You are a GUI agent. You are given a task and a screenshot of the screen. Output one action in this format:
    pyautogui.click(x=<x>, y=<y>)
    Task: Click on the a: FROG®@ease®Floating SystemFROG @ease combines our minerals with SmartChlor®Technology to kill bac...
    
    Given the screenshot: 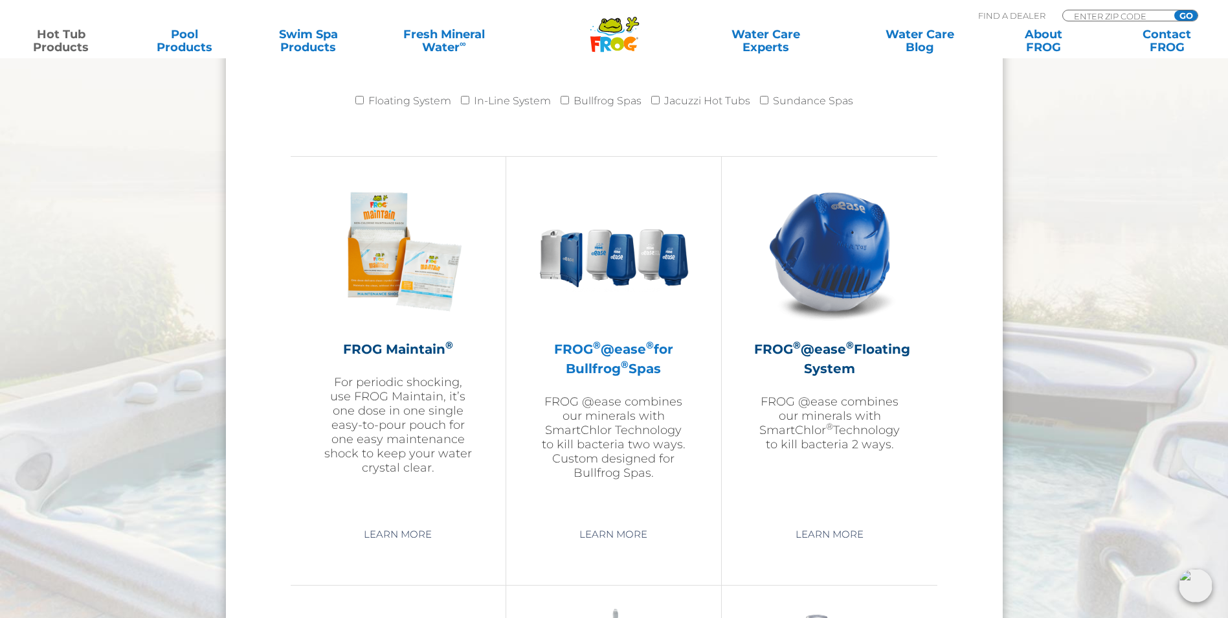 What is the action you would take?
    pyautogui.click(x=829, y=344)
    